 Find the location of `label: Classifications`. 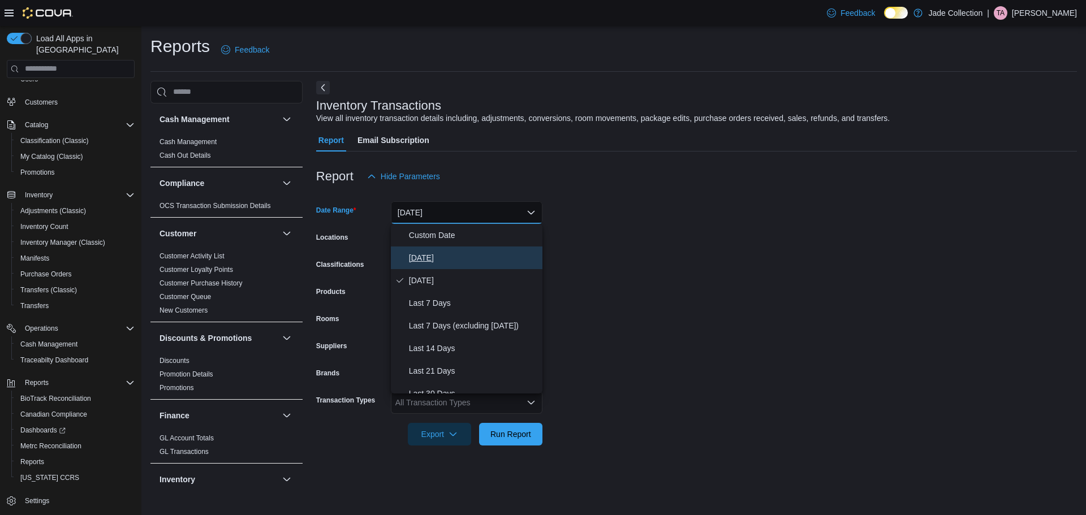

label: Classifications is located at coordinates (340, 265).